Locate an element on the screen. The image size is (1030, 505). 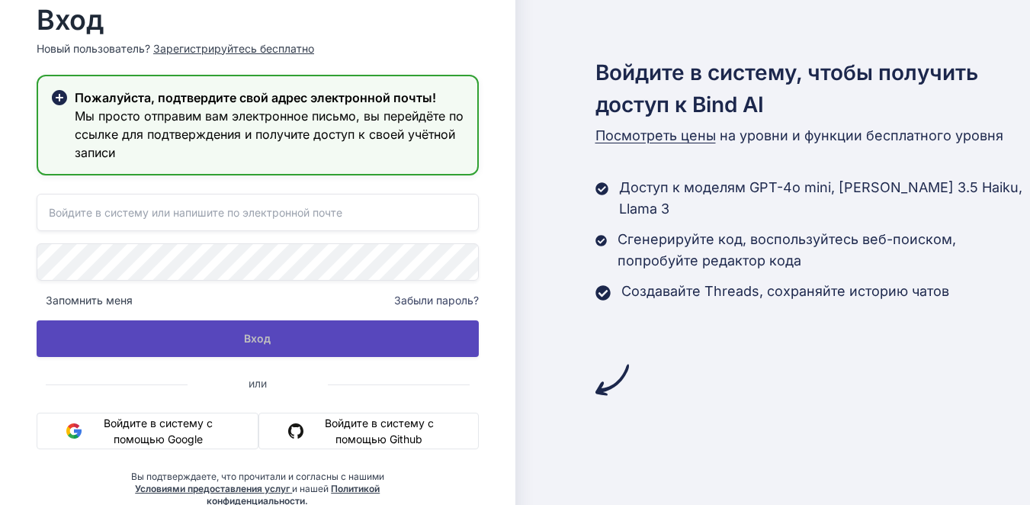
ya-tr-span: Войдите в систему с помощью Github is located at coordinates (379, 431).